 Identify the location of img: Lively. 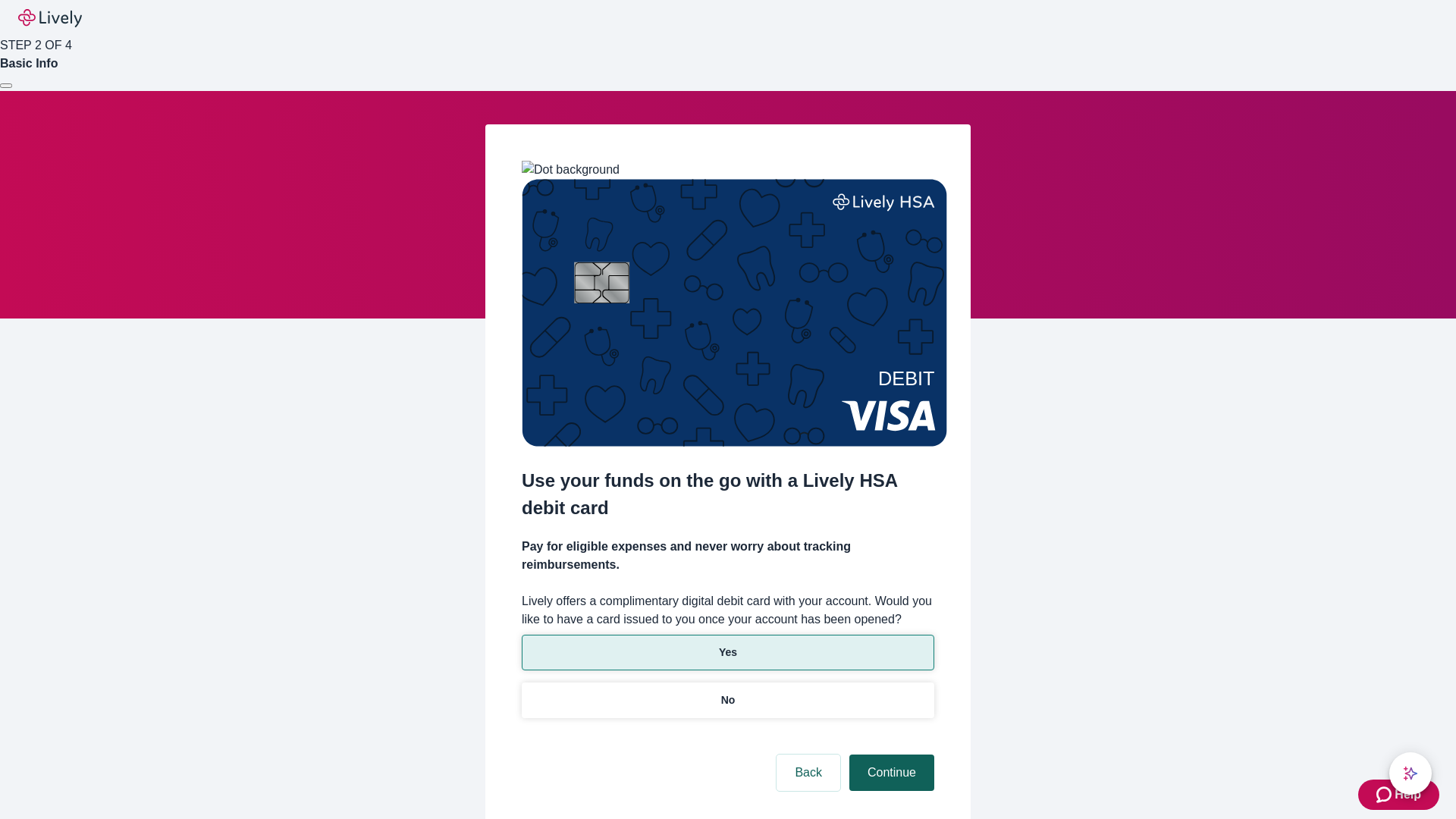
(50, 18).